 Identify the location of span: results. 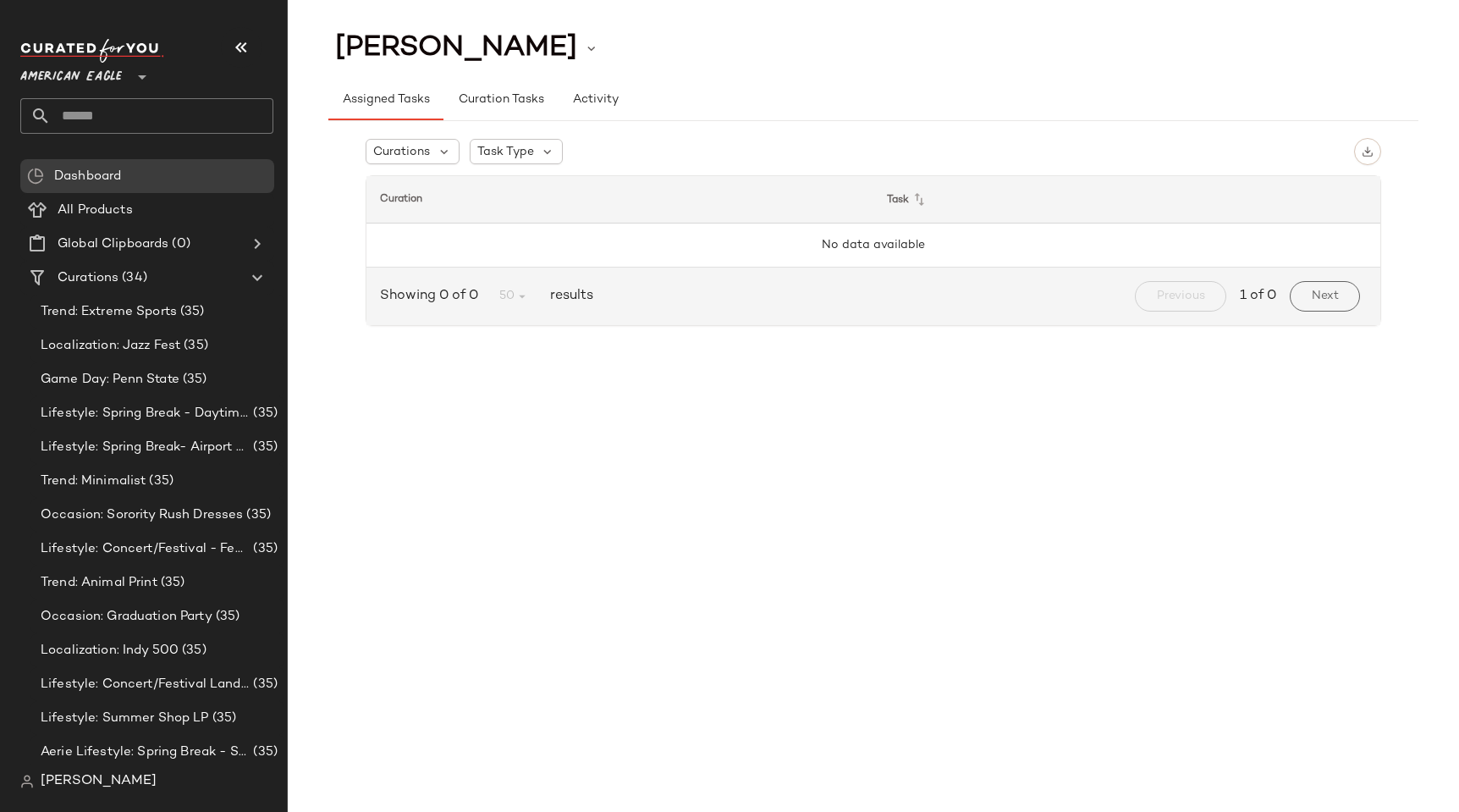
(568, 297).